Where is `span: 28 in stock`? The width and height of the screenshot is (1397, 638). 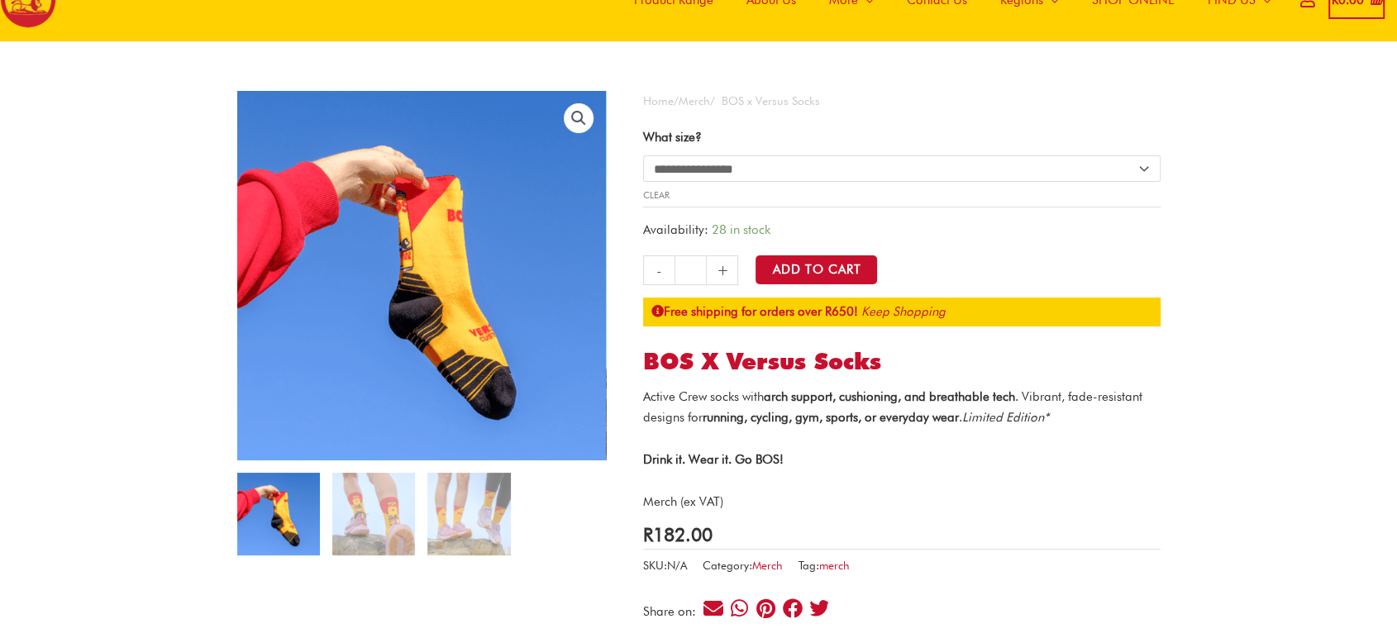
span: 28 in stock is located at coordinates (741, 230).